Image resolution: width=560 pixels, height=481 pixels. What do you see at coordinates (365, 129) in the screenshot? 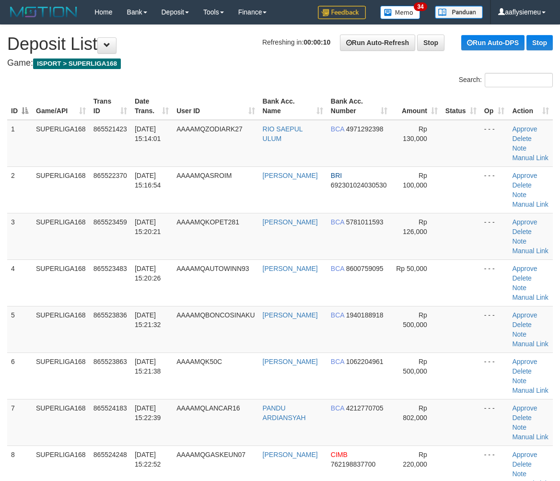
I see `span: Copy 4971292398 to clipboard` at bounding box center [365, 129].